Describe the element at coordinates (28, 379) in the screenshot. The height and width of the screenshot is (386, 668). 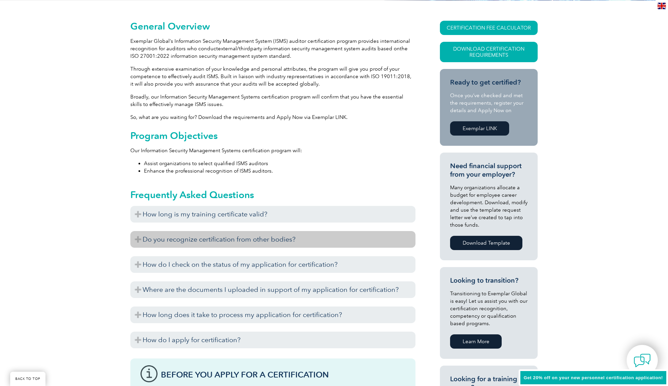
I see `a: BACK TO TOP` at that location.